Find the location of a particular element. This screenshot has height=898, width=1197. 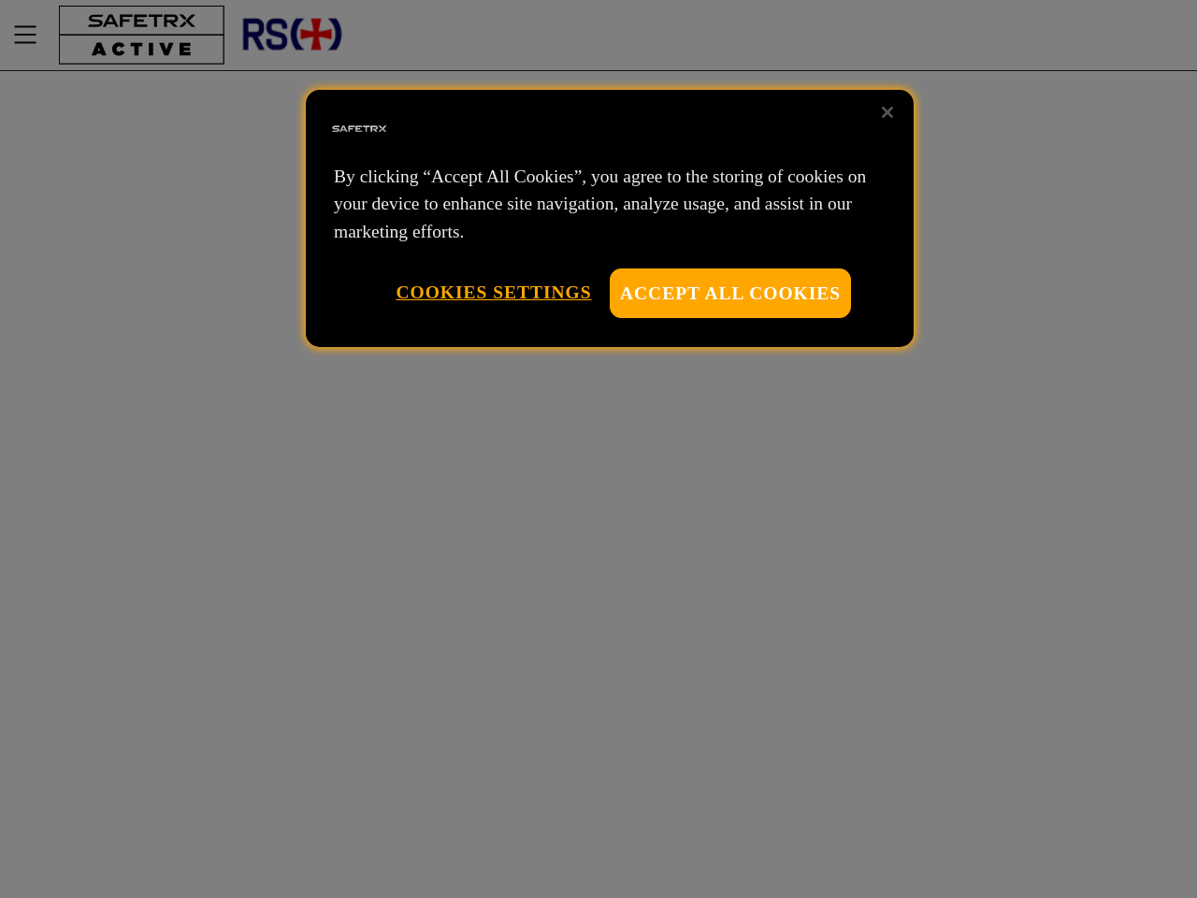

button: Close is located at coordinates (887, 112).